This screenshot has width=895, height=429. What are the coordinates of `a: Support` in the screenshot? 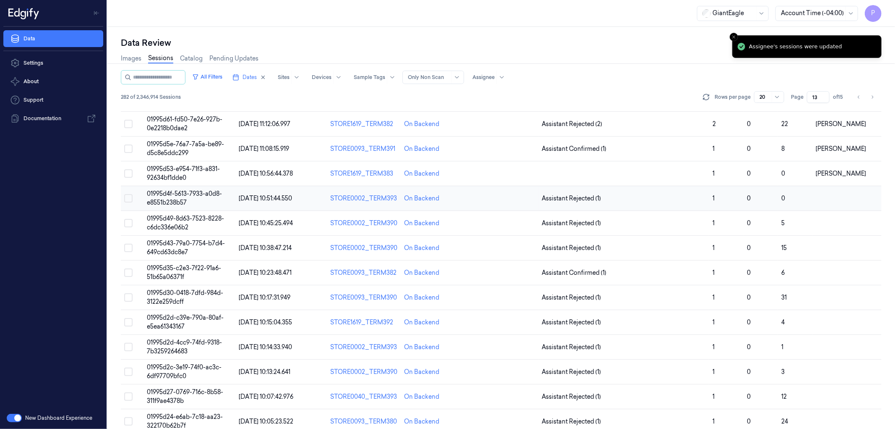 It's located at (53, 100).